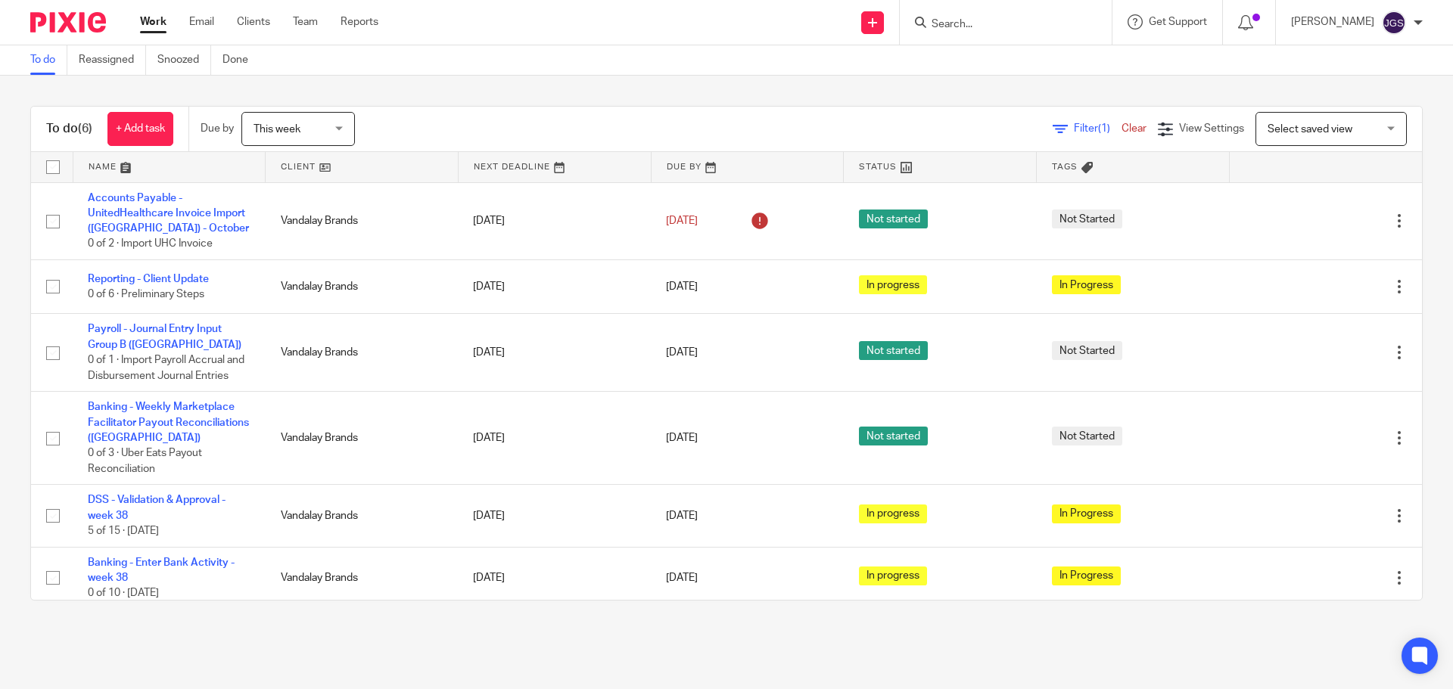 This screenshot has height=689, width=1453. I want to click on a: Clear, so click(1133, 129).